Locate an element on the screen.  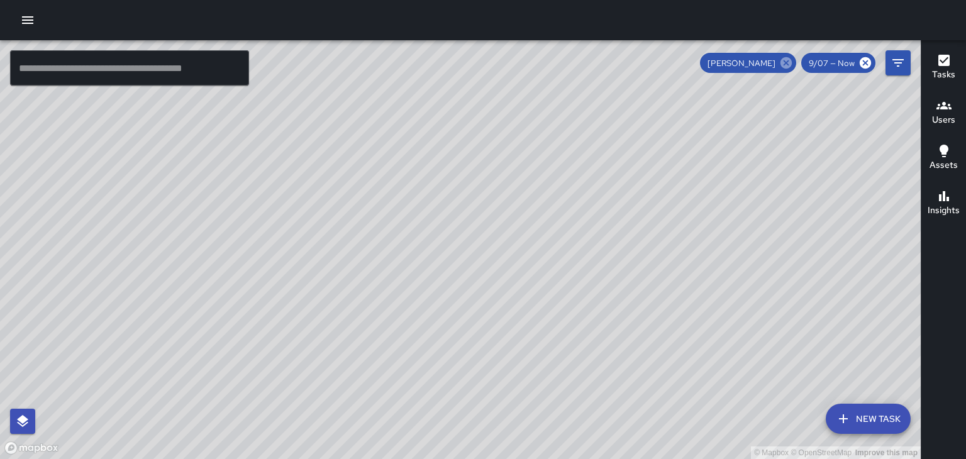
button: New Task is located at coordinates (868, 419).